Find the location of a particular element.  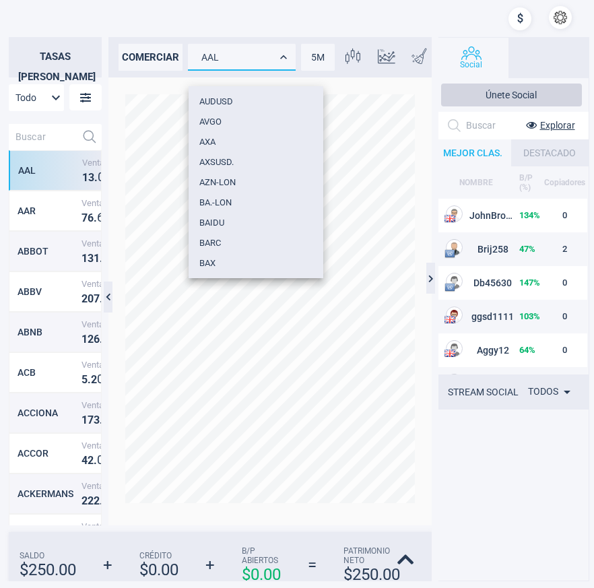

li: BA.-LON is located at coordinates (256, 203).